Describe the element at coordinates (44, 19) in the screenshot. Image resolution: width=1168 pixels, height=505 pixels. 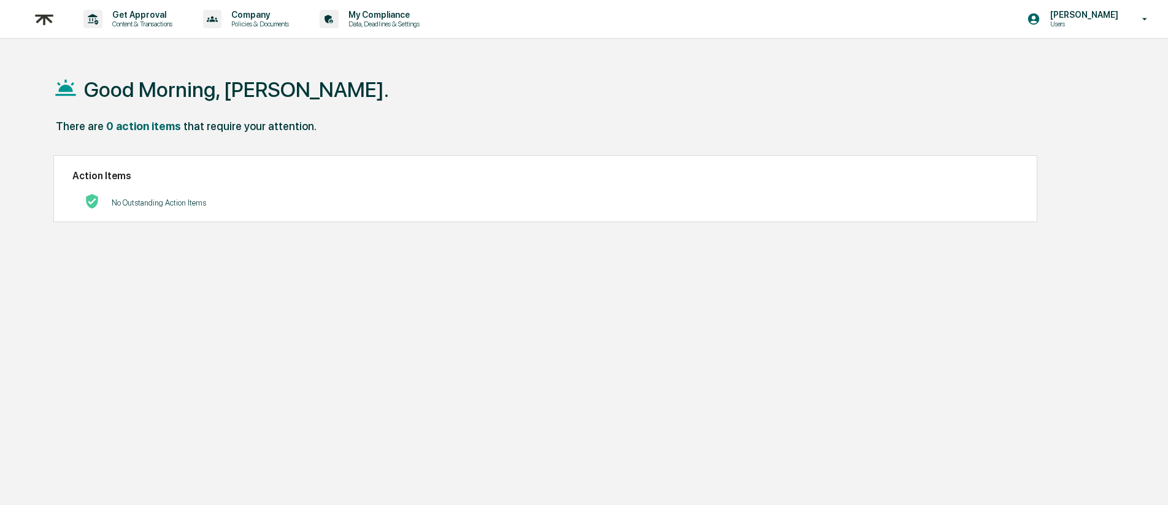
I see `img: logo` at that location.